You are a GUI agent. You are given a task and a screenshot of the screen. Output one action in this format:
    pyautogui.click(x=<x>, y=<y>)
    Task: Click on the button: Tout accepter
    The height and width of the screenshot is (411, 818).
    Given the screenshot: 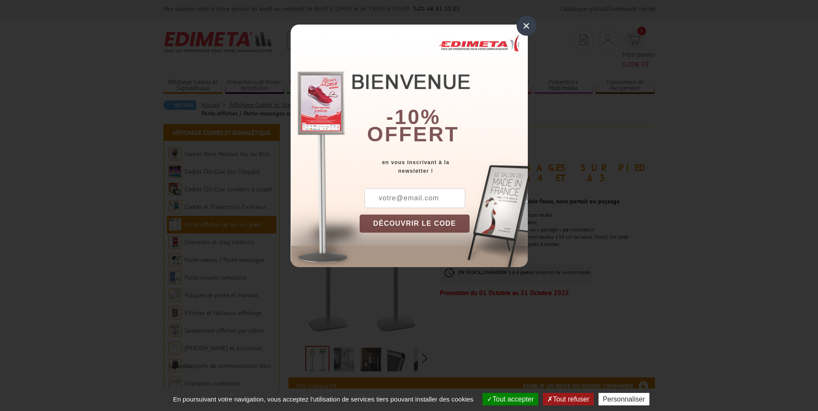 What is the action you would take?
    pyautogui.click(x=510, y=399)
    